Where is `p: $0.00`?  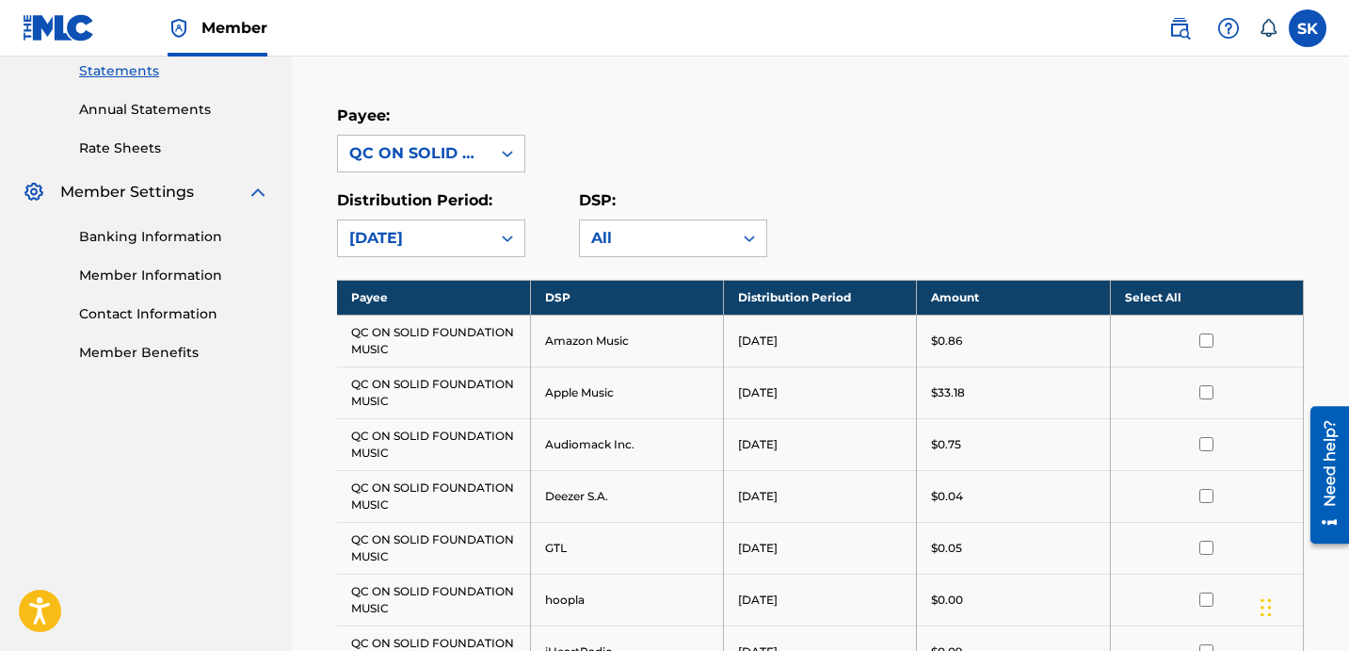 p: $0.00 is located at coordinates (947, 600).